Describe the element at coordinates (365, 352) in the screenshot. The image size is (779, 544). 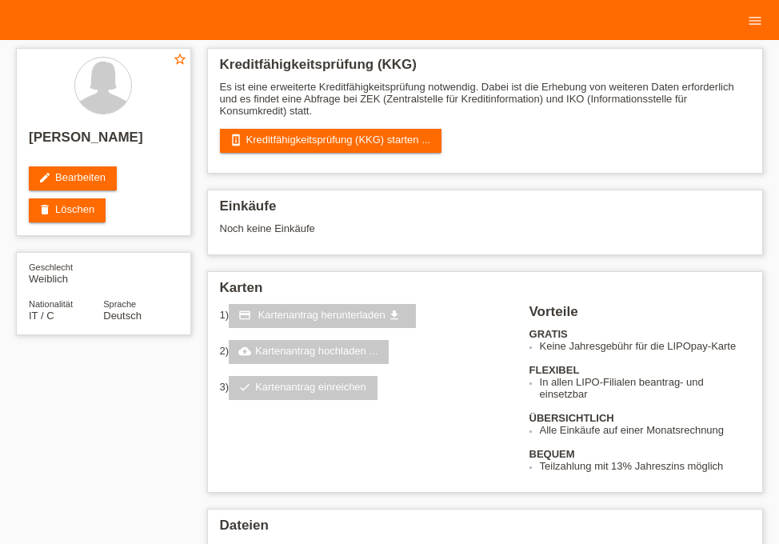
I see `div: 2)` at that location.